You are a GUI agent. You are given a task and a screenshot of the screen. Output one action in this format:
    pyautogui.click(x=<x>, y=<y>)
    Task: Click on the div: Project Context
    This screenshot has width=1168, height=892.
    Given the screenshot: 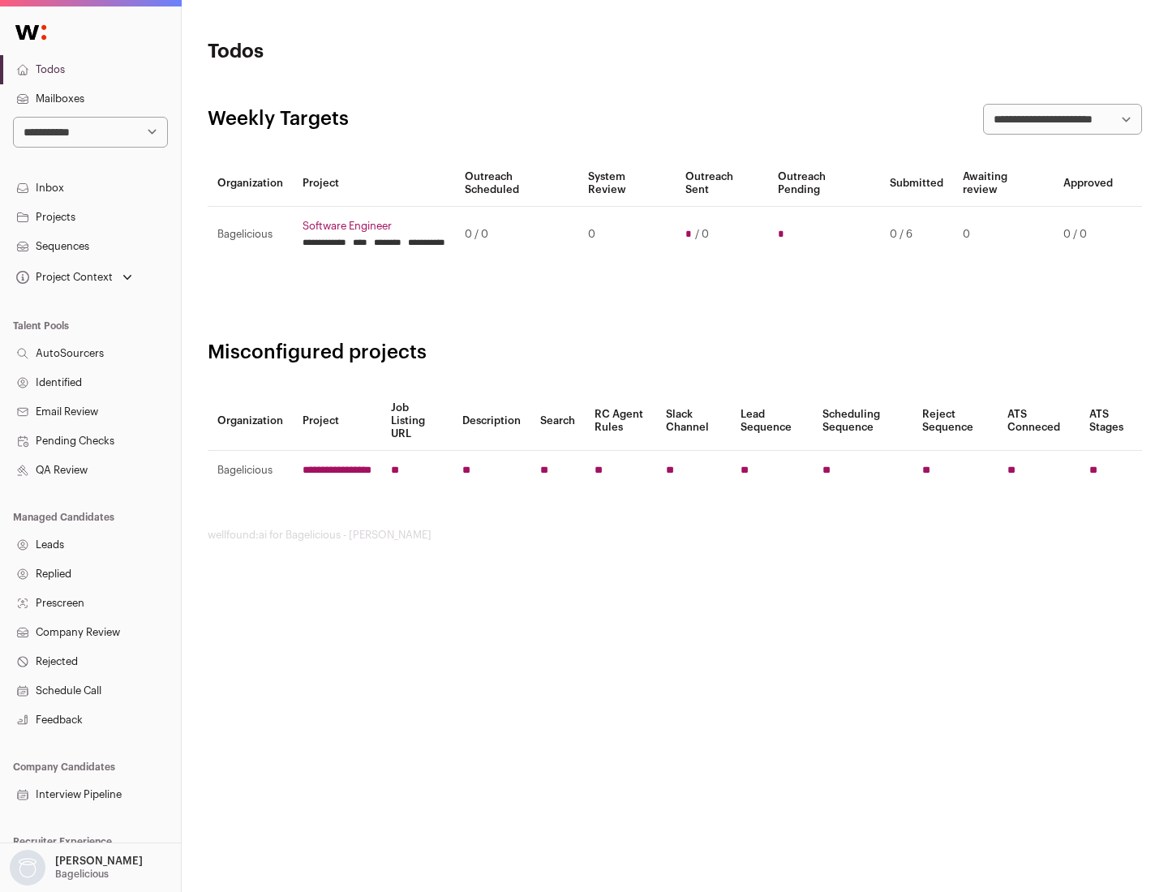 What is the action you would take?
    pyautogui.click(x=62, y=277)
    